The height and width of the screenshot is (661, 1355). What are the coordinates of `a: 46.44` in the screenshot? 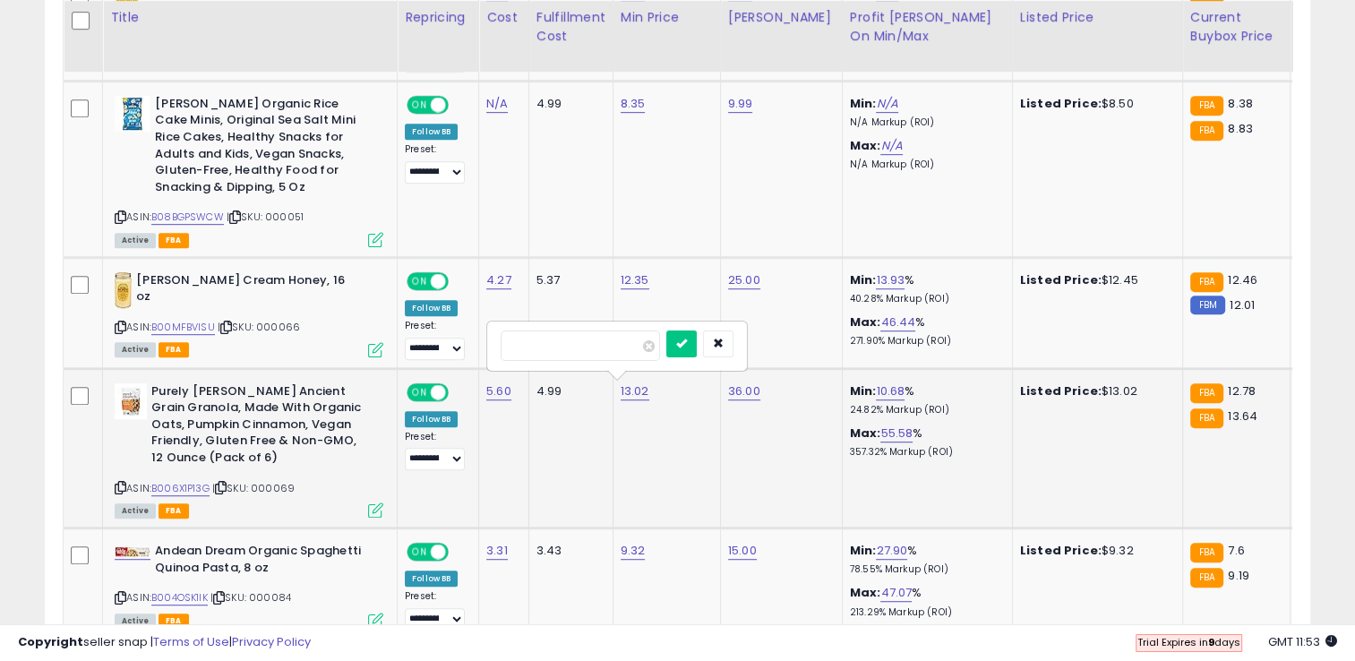 It's located at (898, 322).